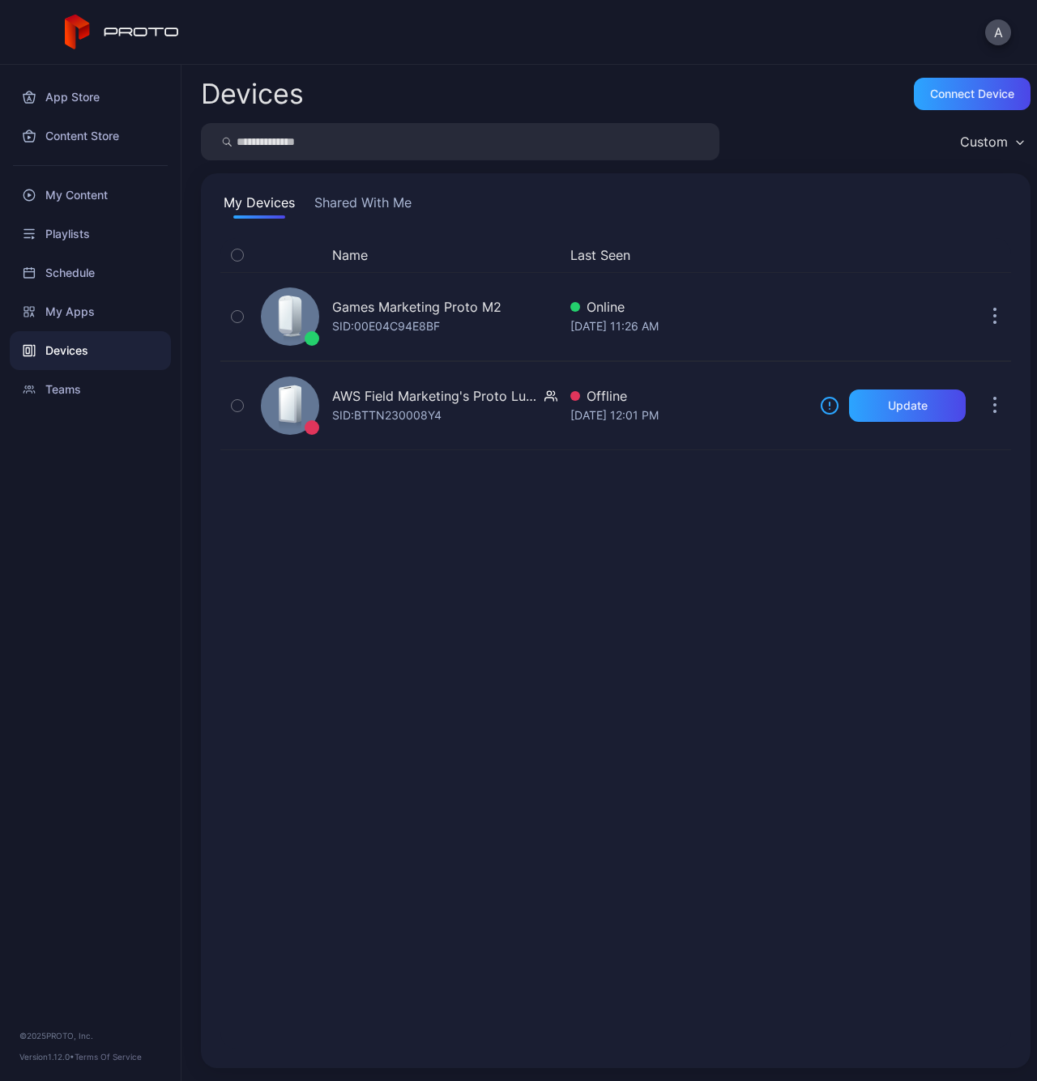 This screenshot has width=1037, height=1081. What do you see at coordinates (689, 307) in the screenshot?
I see `div: Online` at bounding box center [689, 307].